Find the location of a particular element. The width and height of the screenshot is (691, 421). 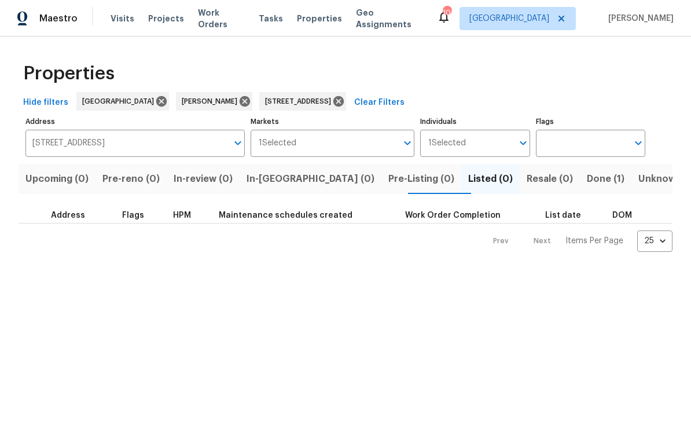

label: Flags is located at coordinates (590, 121).